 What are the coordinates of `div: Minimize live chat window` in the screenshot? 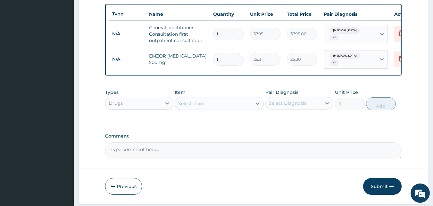 It's located at (113, 11).